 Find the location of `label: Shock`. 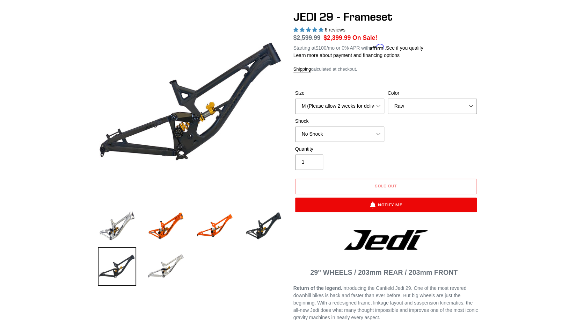

label: Shock is located at coordinates (339, 121).